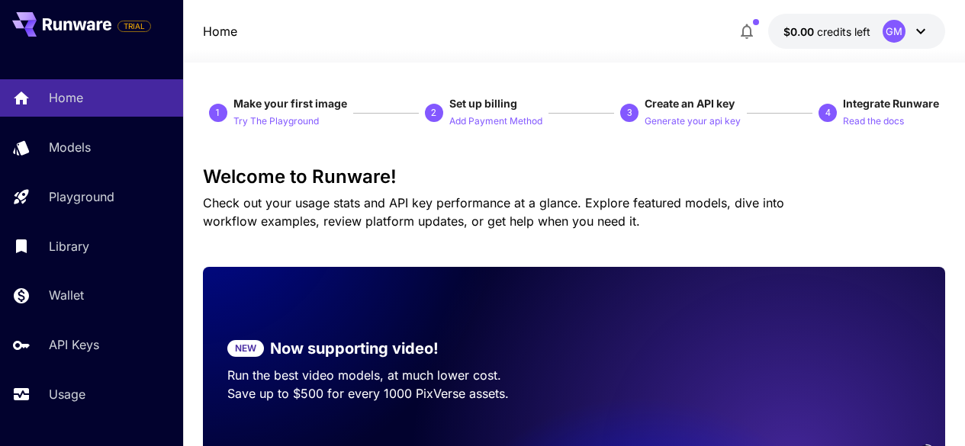  I want to click on button: Generate your api key, so click(693, 121).